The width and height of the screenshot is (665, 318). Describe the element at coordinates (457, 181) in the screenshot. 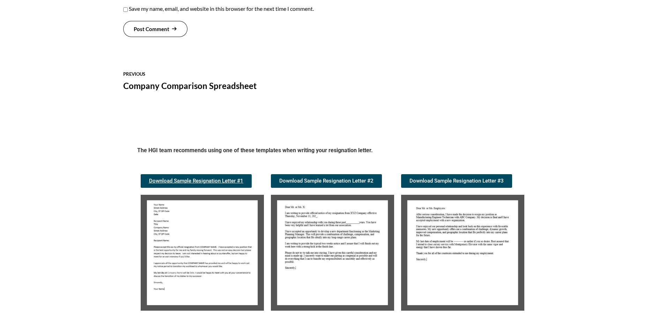

I see `span: Download Sample Resignation Letter #3` at that location.